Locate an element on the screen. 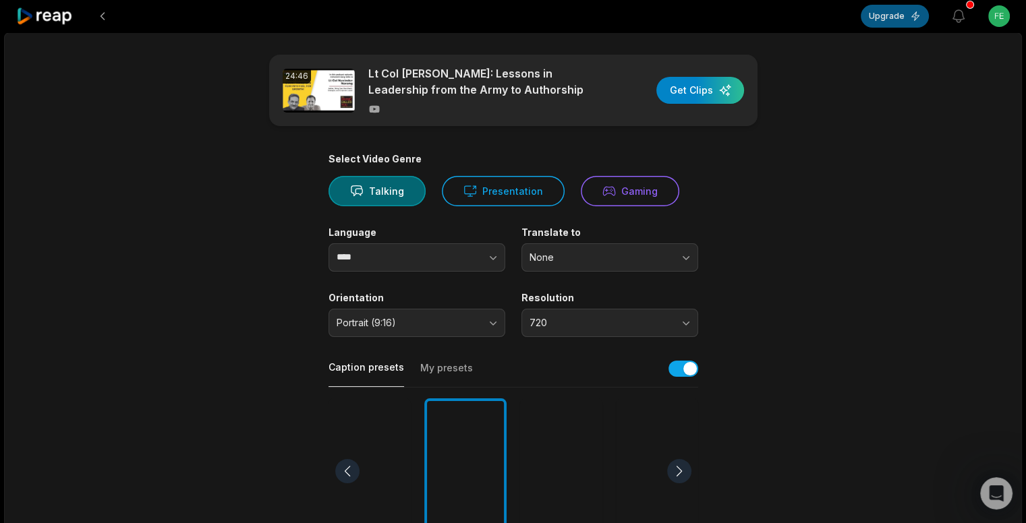  span: 720 is located at coordinates (600, 323).